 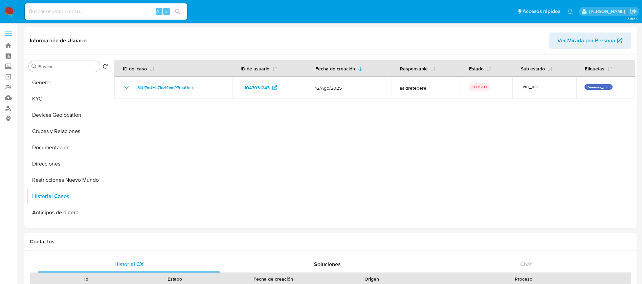 What do you see at coordinates (330, 241) in the screenshot?
I see `h1: Contactos` at bounding box center [330, 241].